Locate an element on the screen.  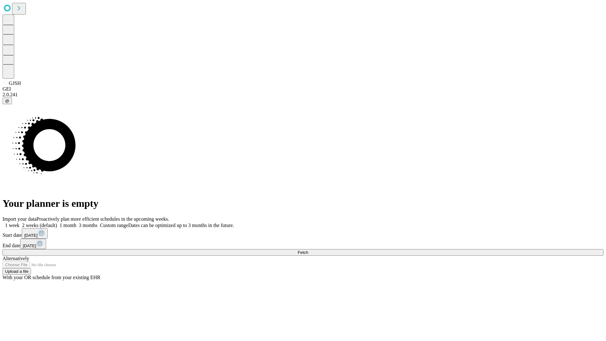
span: Proactively plan more efficient schedules in the upcoming weeks. is located at coordinates (103, 219).